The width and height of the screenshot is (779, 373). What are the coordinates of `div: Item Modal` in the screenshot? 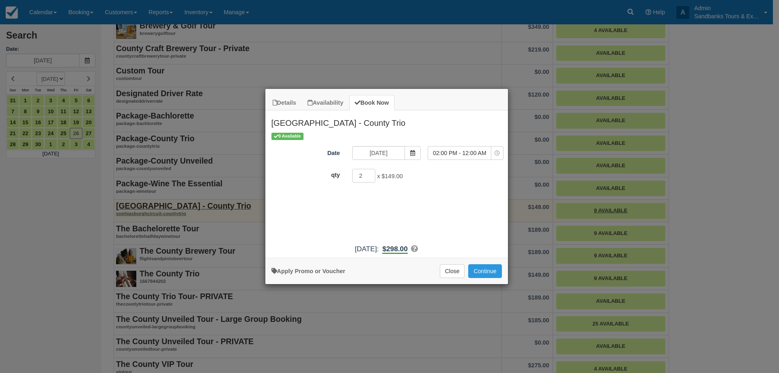 It's located at (387, 182).